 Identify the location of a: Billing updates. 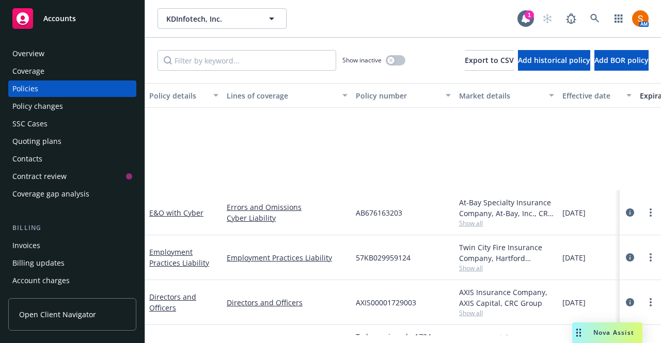
(72, 263).